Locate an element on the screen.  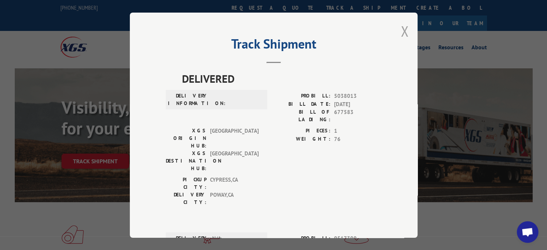
span: DELIVERED is located at coordinates (282, 78).